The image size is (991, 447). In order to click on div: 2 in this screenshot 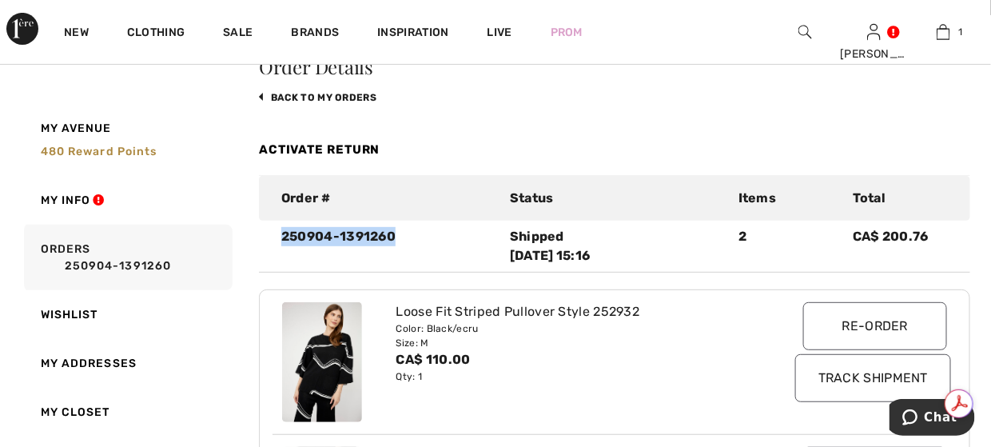, I will do `click(786, 246)`.